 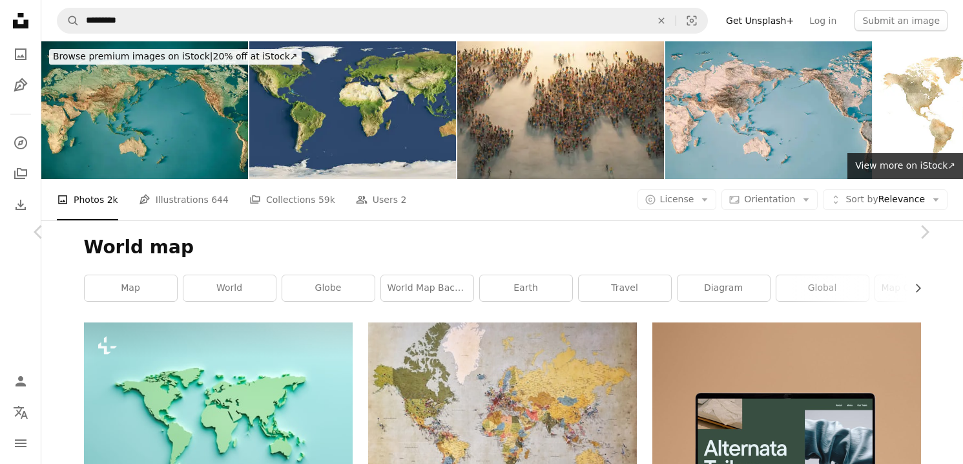 I want to click on a: Browse premium images on iStock|20% off at iStock↗, so click(x=175, y=57).